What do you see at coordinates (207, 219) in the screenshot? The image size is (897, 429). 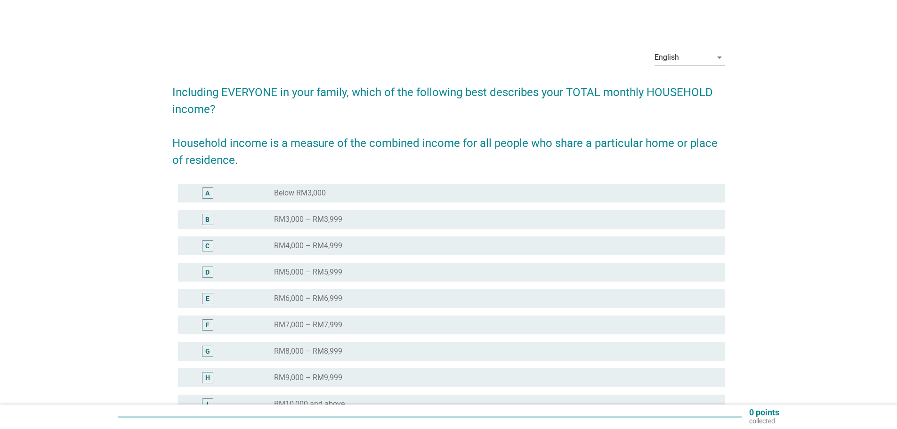 I see `div: B` at bounding box center [207, 219].